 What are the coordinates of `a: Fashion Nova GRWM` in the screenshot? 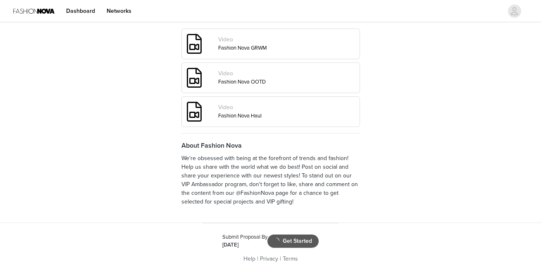 It's located at (242, 48).